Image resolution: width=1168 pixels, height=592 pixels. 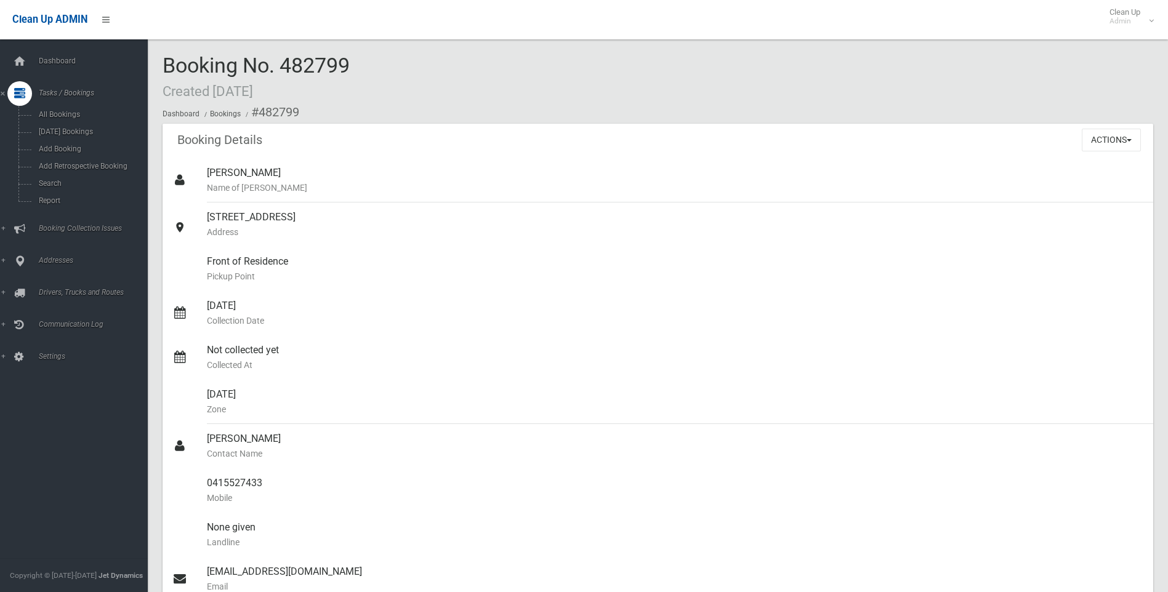 What do you see at coordinates (675, 454) in the screenshot?
I see `small: Contact Name` at bounding box center [675, 454].